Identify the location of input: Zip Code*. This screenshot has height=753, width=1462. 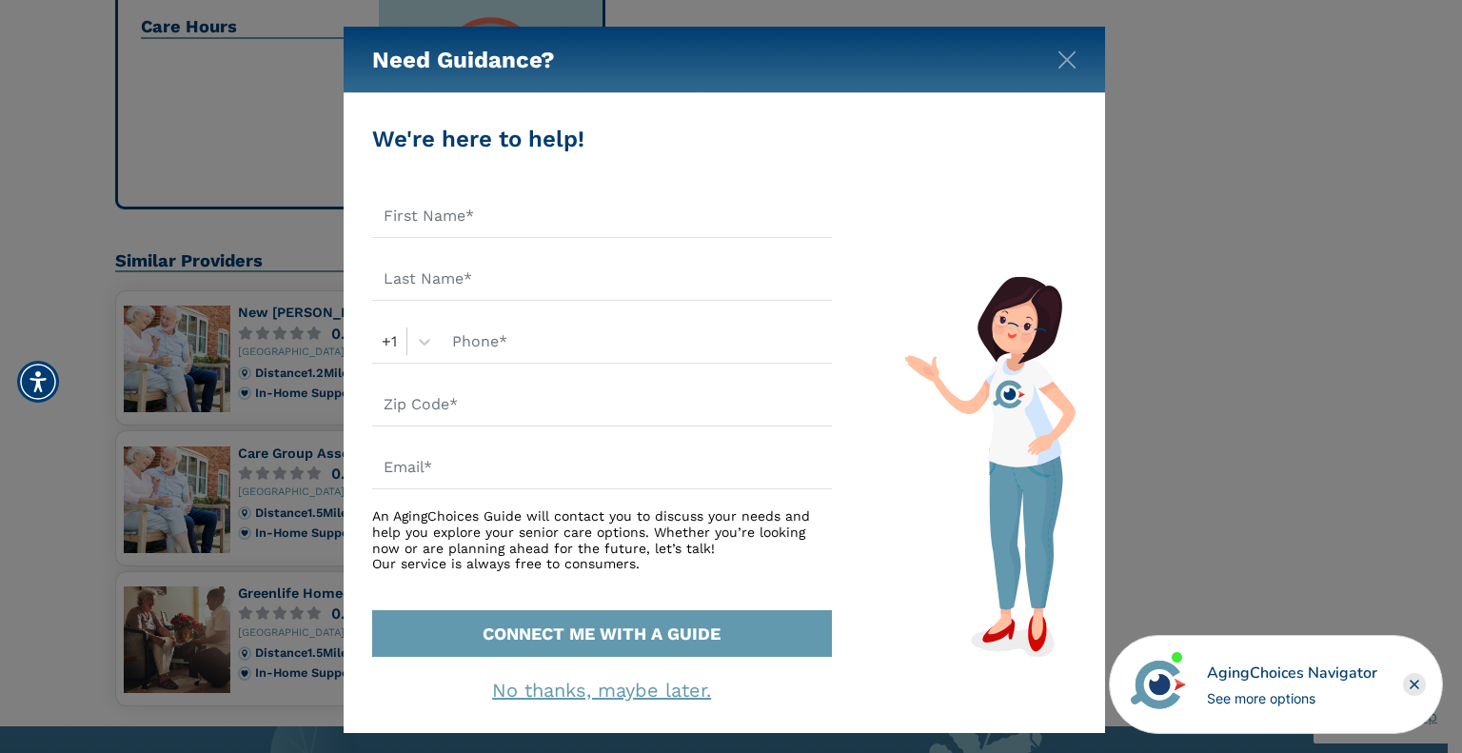
(602, 405).